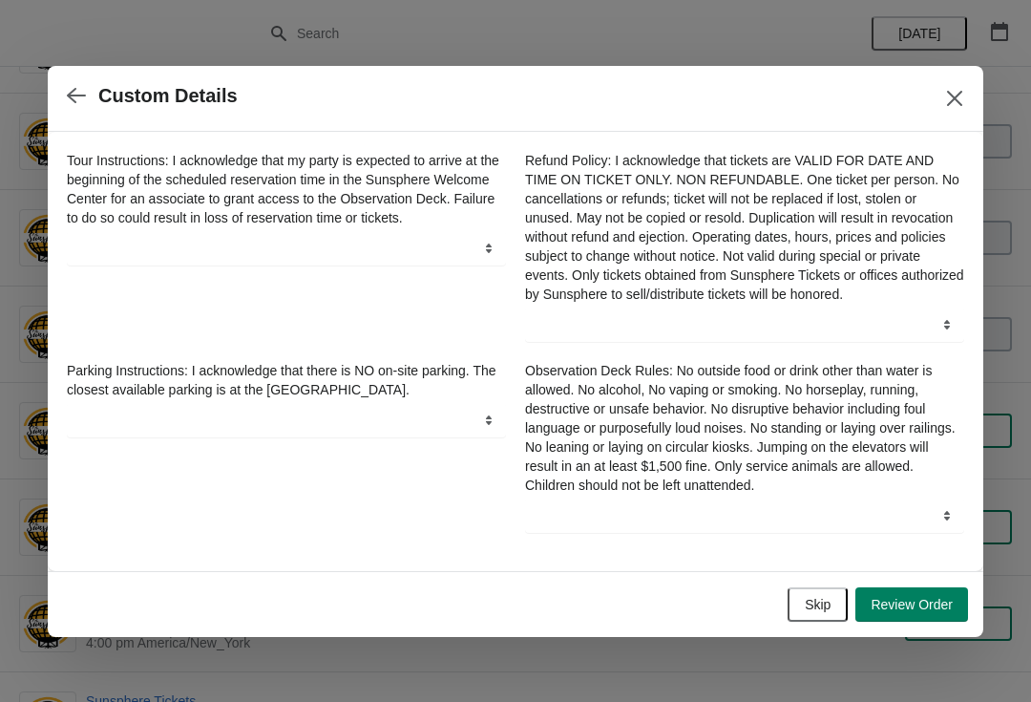 This screenshot has height=702, width=1031. I want to click on span: Review Order, so click(911, 604).